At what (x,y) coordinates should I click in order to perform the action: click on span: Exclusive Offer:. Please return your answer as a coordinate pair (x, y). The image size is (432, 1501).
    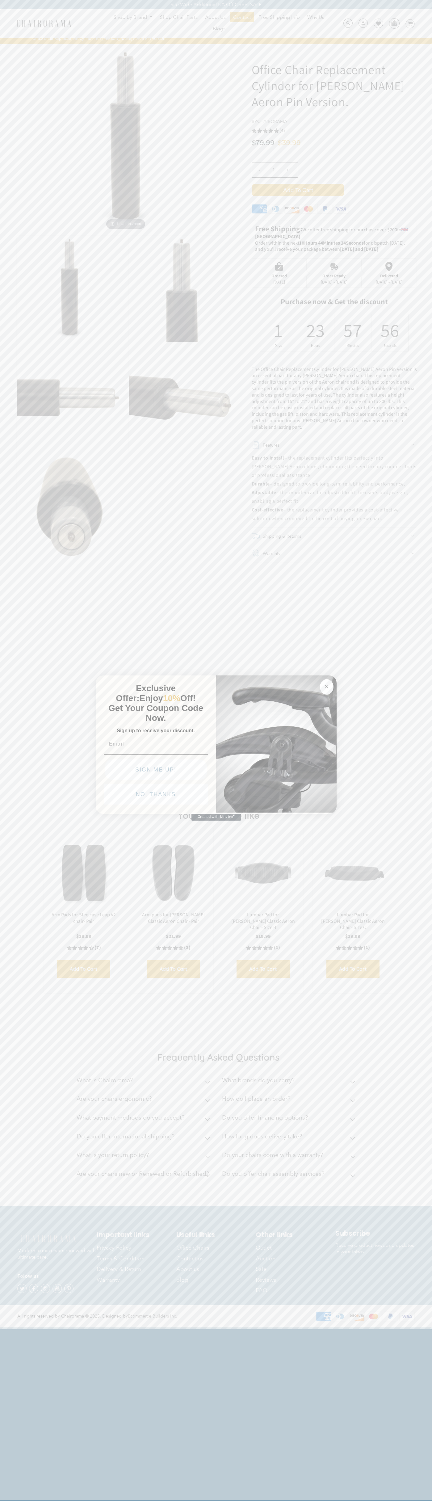
    Looking at the image, I should click on (146, 693).